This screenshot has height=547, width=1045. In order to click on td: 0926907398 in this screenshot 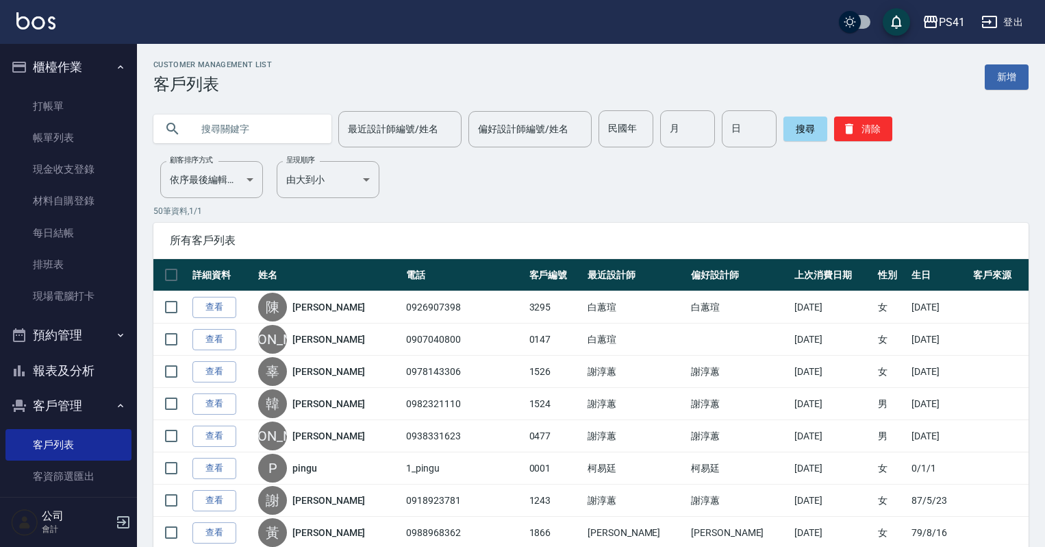, I will do `click(464, 307)`.